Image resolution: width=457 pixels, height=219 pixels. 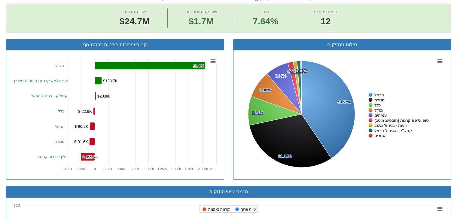 What do you see at coordinates (377, 105) in the screenshot?
I see `tspan: כלל` at bounding box center [377, 105].